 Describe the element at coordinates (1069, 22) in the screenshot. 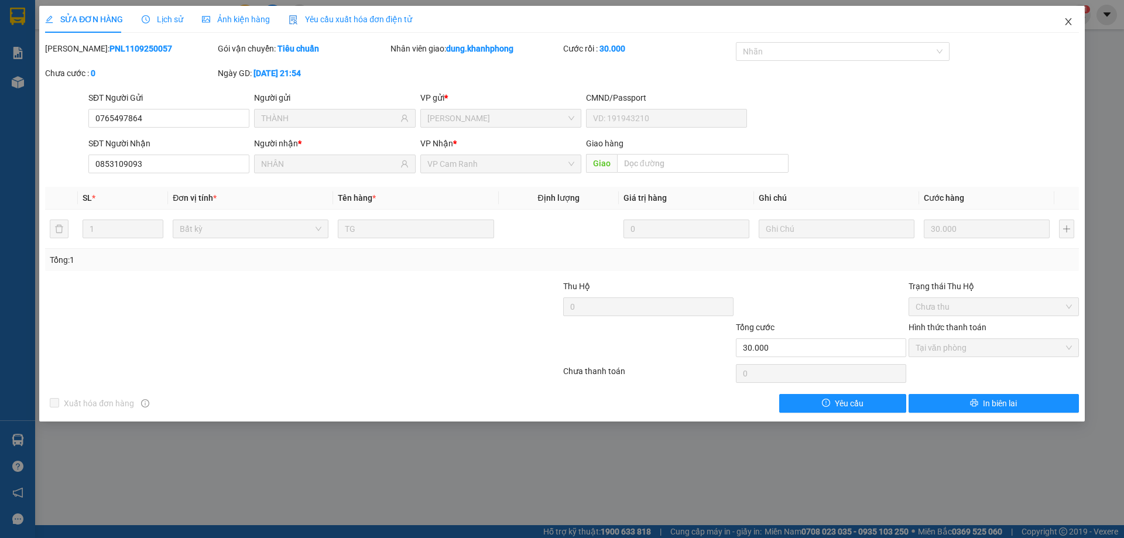

I see `span: close` at that location.